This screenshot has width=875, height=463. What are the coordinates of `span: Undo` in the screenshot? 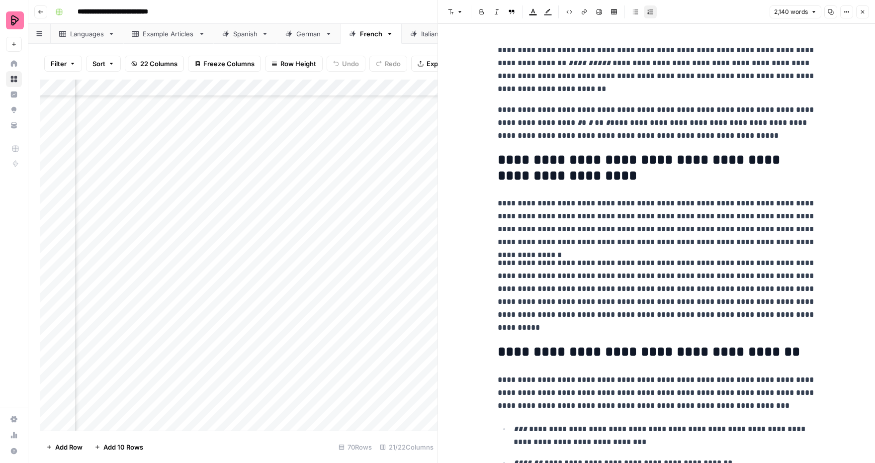 It's located at (351, 64).